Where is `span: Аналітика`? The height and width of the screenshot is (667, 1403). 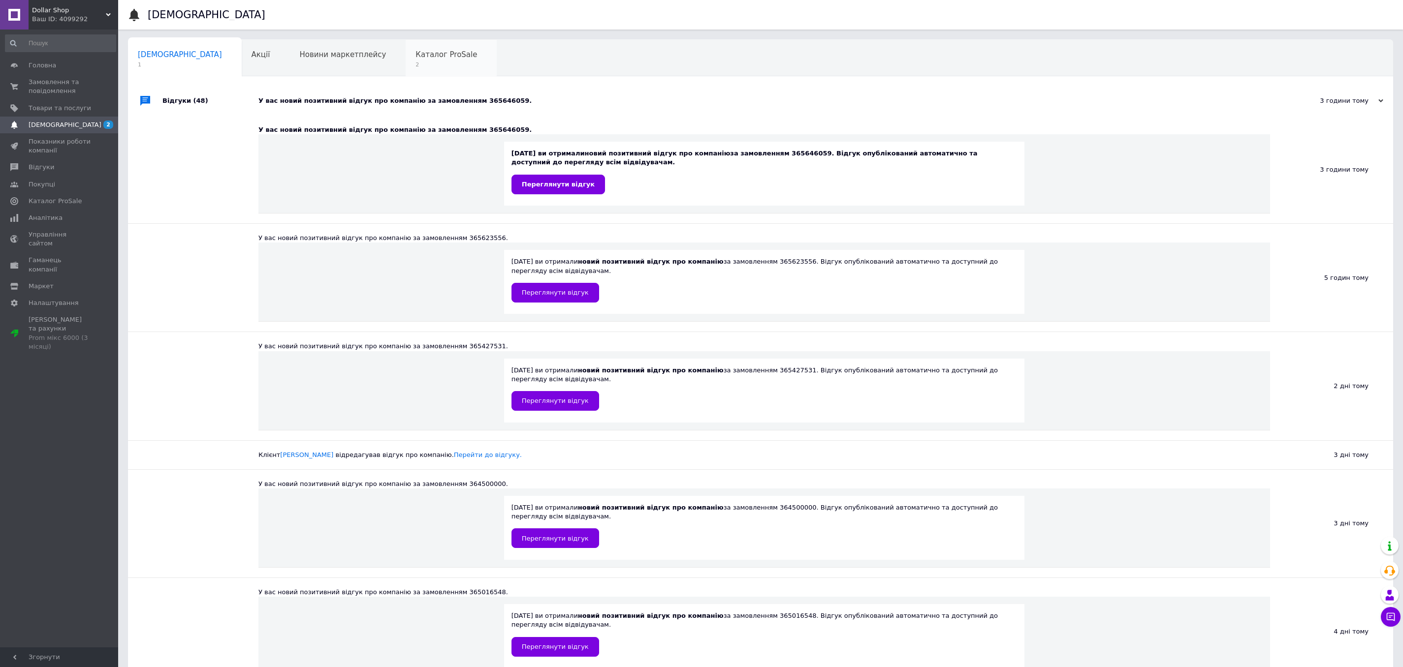
span: Аналітика is located at coordinates (45, 218).